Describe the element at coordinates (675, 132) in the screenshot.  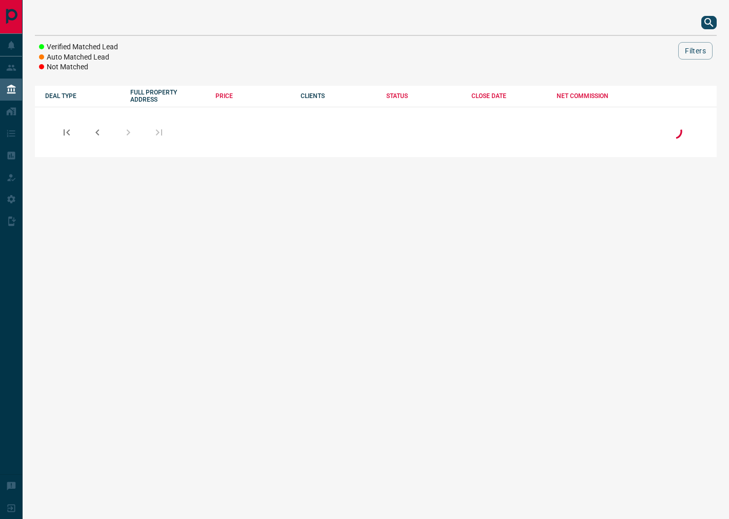
I see `div: Loading` at that location.